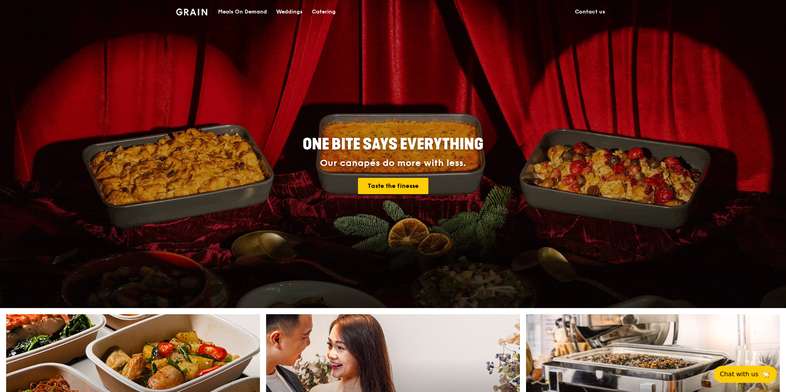 The image size is (786, 392). Describe the element at coordinates (192, 12) in the screenshot. I see `img: Grain` at that location.